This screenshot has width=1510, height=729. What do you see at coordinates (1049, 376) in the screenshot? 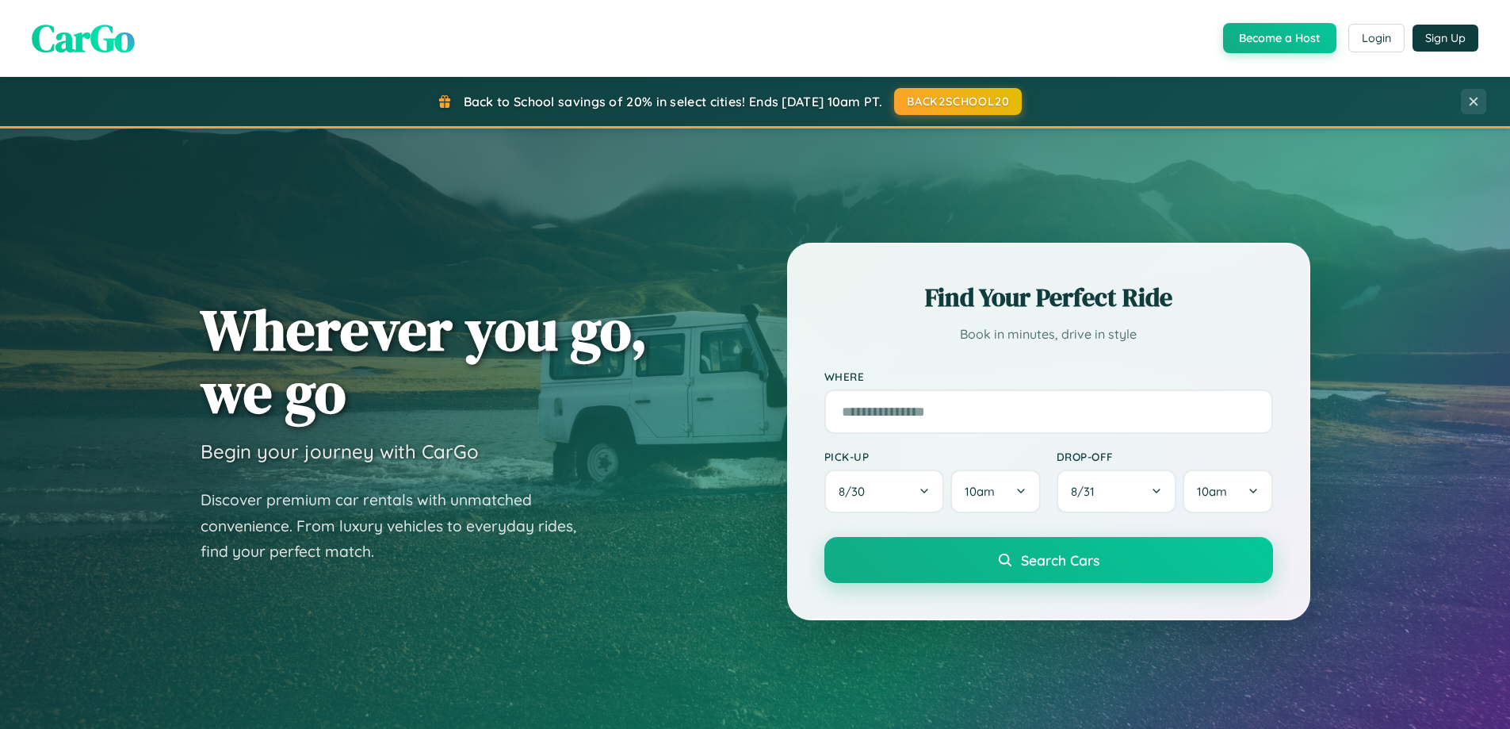
I see `label: Where` at bounding box center [1049, 376].